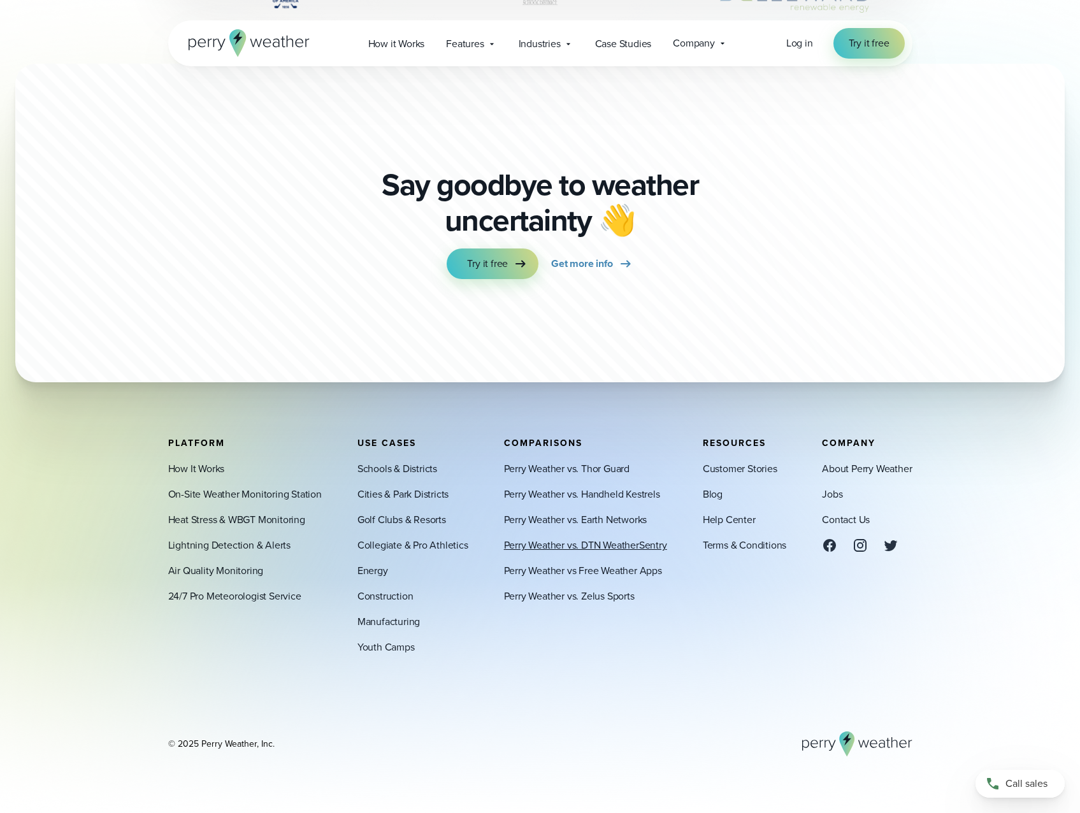 The height and width of the screenshot is (813, 1080). Describe the element at coordinates (389, 622) in the screenshot. I see `a: Manufacturing` at that location.